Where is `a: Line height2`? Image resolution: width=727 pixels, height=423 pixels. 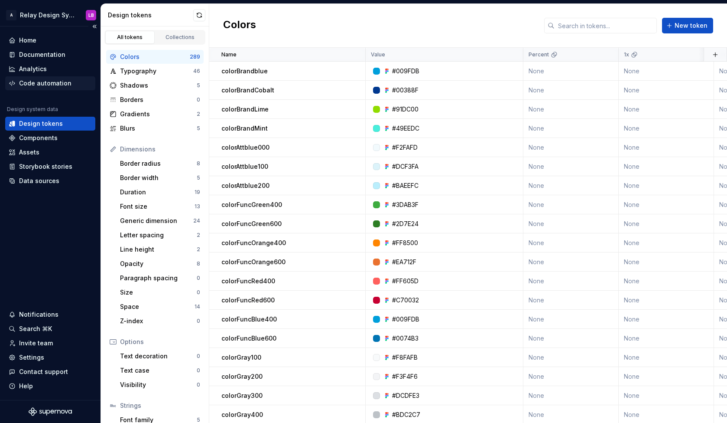
a: Line height2 is located at coordinates (160, 249).